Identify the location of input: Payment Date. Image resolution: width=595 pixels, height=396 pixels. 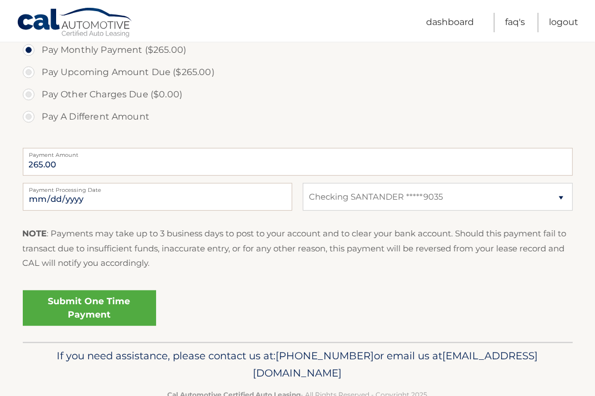
(157, 197).